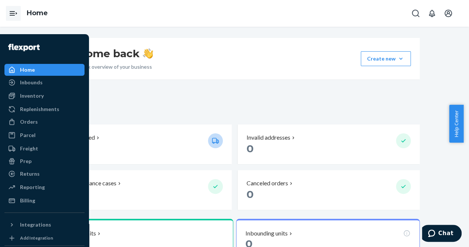  Describe the element at coordinates (31, 82) in the screenshot. I see `div: Inbounds` at that location.